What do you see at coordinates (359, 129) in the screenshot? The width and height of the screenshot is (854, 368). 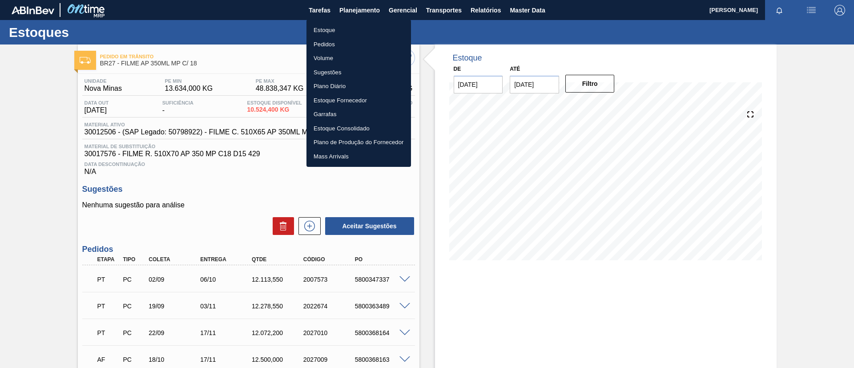 I see `li: Estoque Consolidado` at bounding box center [359, 129].